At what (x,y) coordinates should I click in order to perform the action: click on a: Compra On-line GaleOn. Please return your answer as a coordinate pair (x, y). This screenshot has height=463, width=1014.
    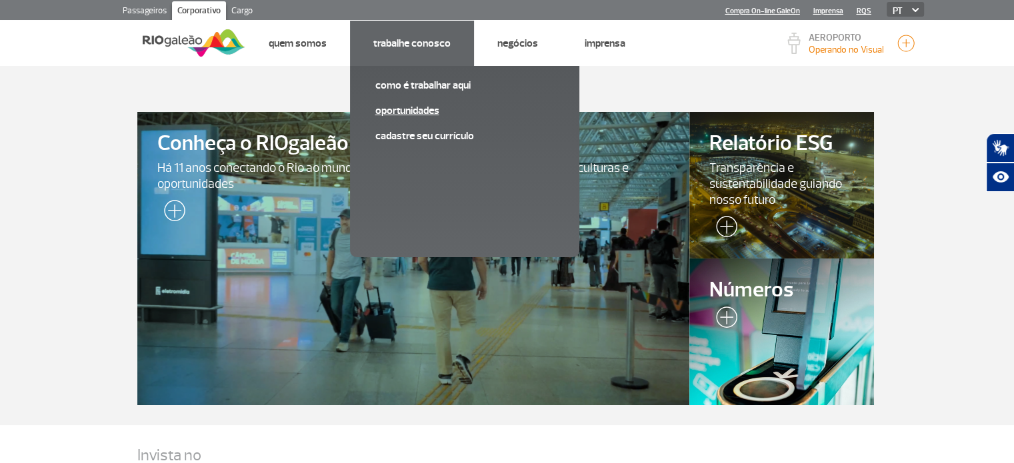
    Looking at the image, I should click on (762, 11).